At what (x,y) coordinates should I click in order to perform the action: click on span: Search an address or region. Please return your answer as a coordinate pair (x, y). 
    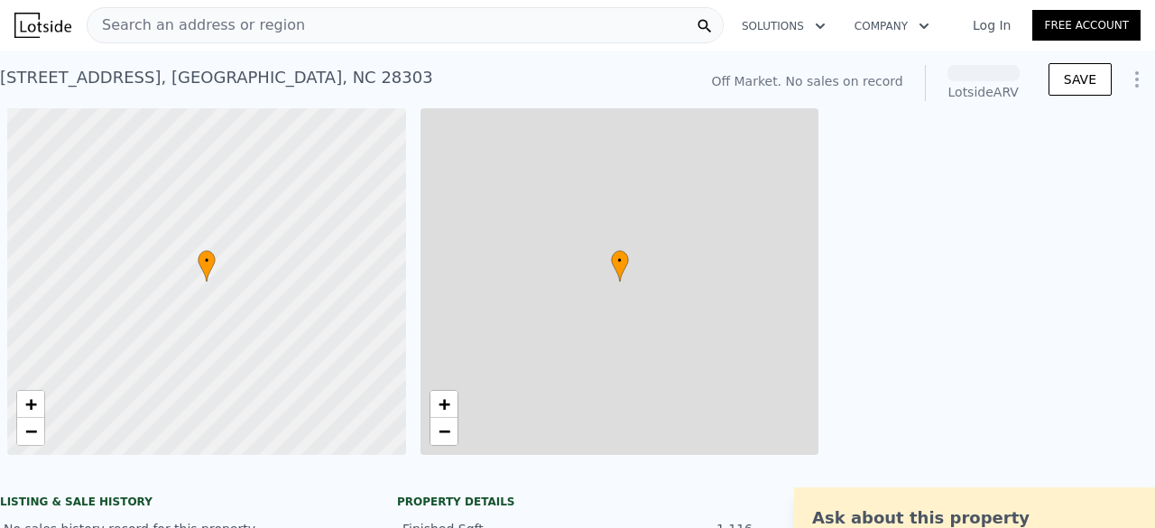
    Looking at the image, I should click on (196, 25).